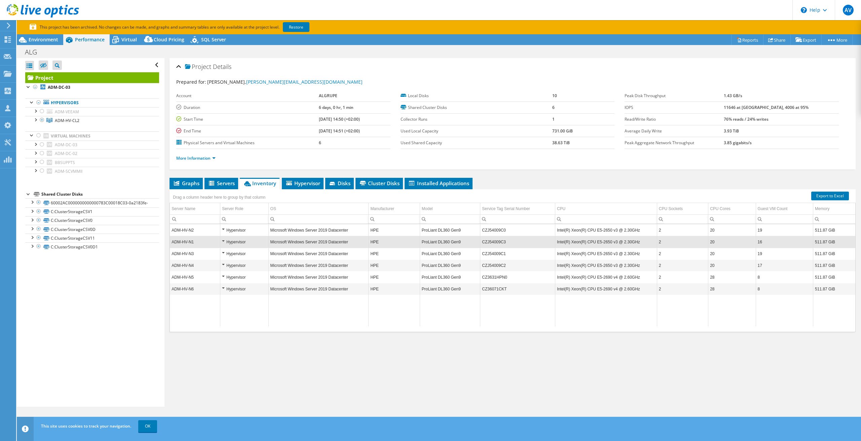  I want to click on a: Virtual Machines, so click(92, 136).